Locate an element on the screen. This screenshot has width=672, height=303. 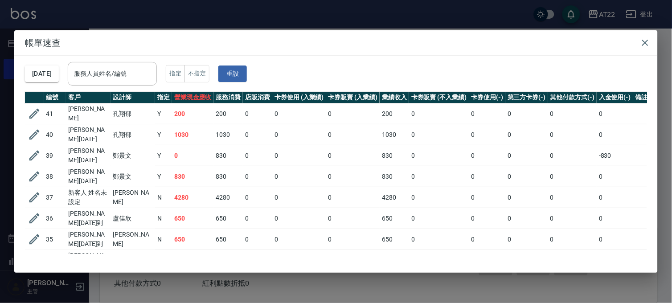
td: 38 is located at coordinates (55, 177).